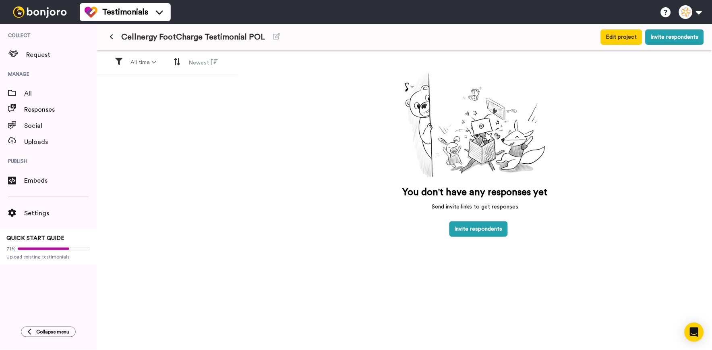  Describe the element at coordinates (11, 249) in the screenshot. I see `span: 71%` at that location.